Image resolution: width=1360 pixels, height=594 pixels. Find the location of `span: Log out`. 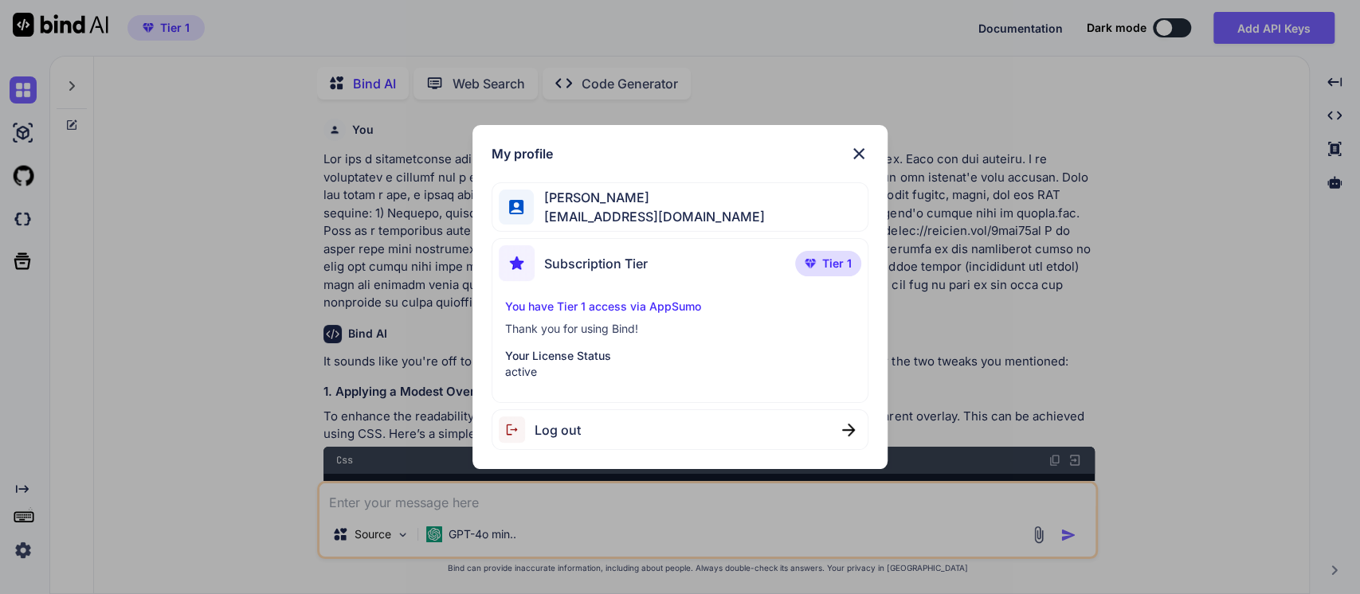

span: Log out is located at coordinates (558, 430).